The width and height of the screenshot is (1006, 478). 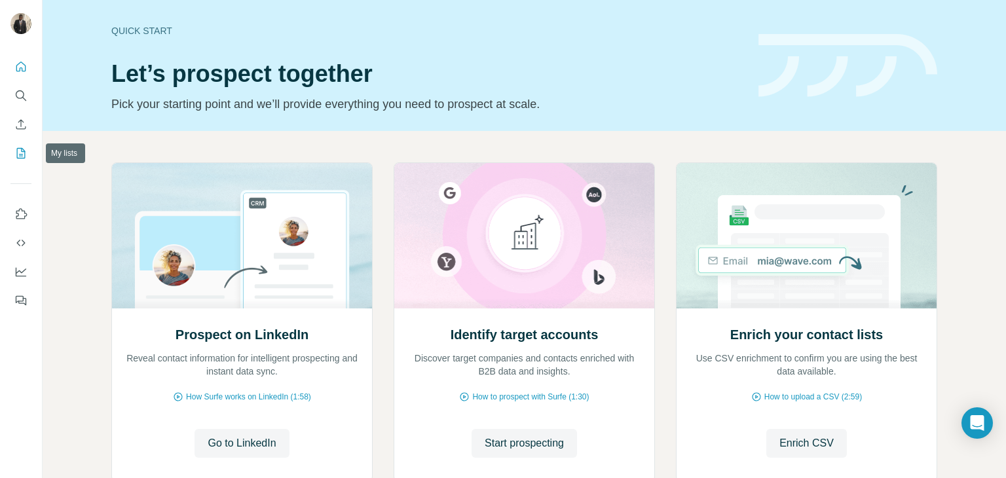 What do you see at coordinates (21, 214) in the screenshot?
I see `button: Use Surfe on LinkedIn` at bounding box center [21, 214].